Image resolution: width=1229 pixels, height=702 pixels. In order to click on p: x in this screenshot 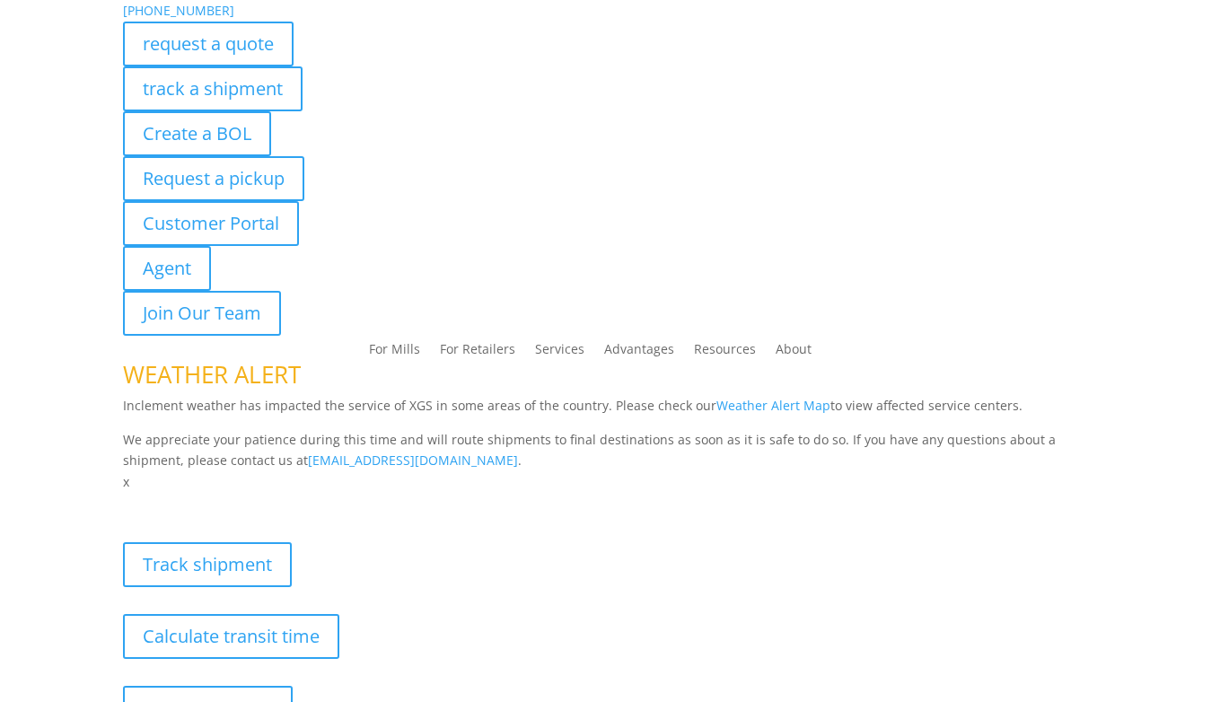, I will do `click(614, 482)`.